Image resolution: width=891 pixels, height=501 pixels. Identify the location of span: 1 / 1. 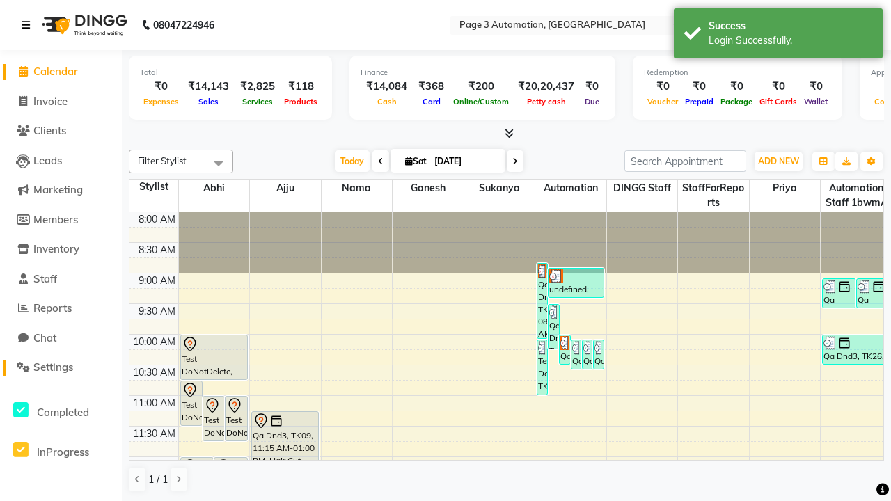
(158, 480).